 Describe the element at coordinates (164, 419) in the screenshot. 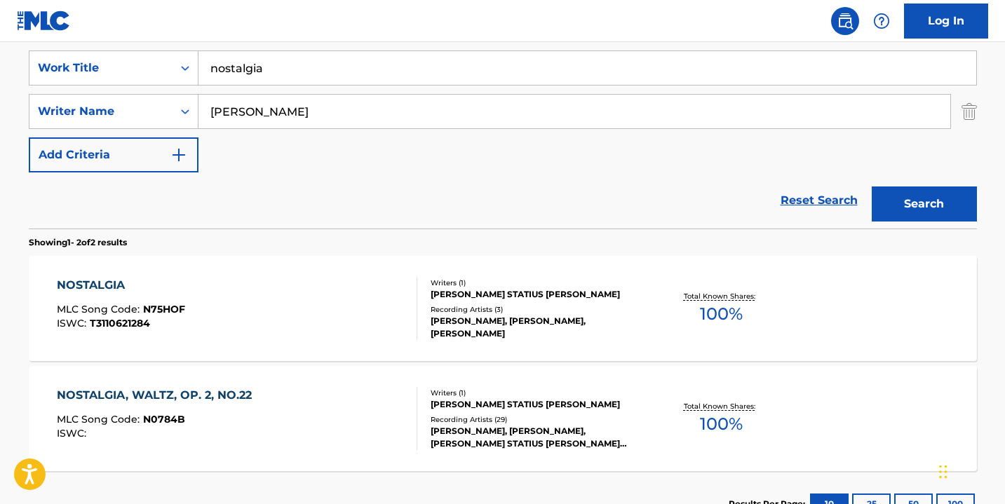

I see `span: N0784B` at that location.